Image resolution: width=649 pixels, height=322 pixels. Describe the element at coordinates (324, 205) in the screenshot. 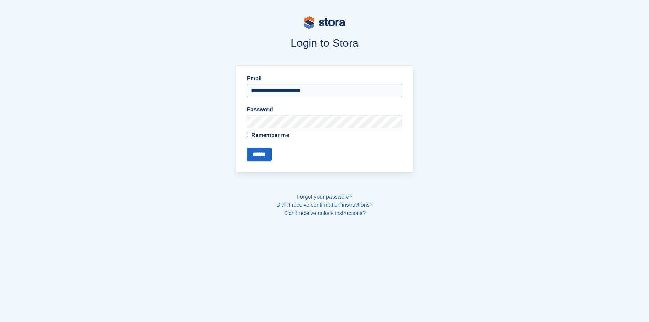

I see `a: Didn't receive confirmation instructions?` at that location.